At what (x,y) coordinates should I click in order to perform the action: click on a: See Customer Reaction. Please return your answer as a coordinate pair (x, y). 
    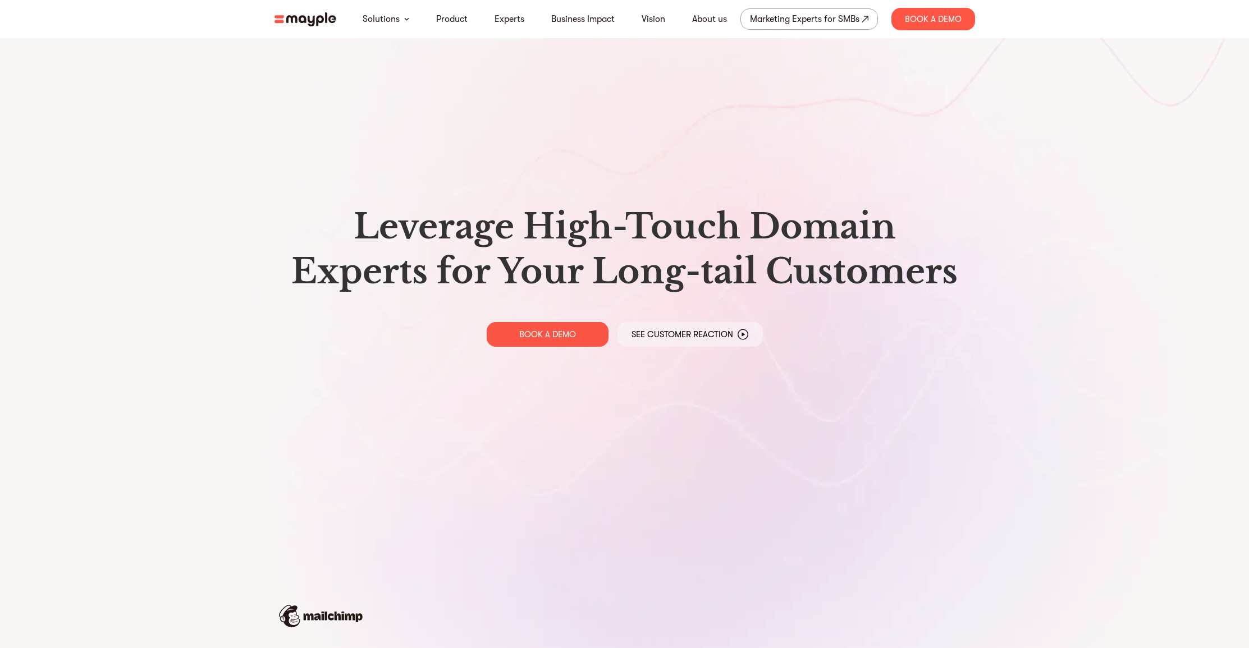
    Looking at the image, I should click on (690, 334).